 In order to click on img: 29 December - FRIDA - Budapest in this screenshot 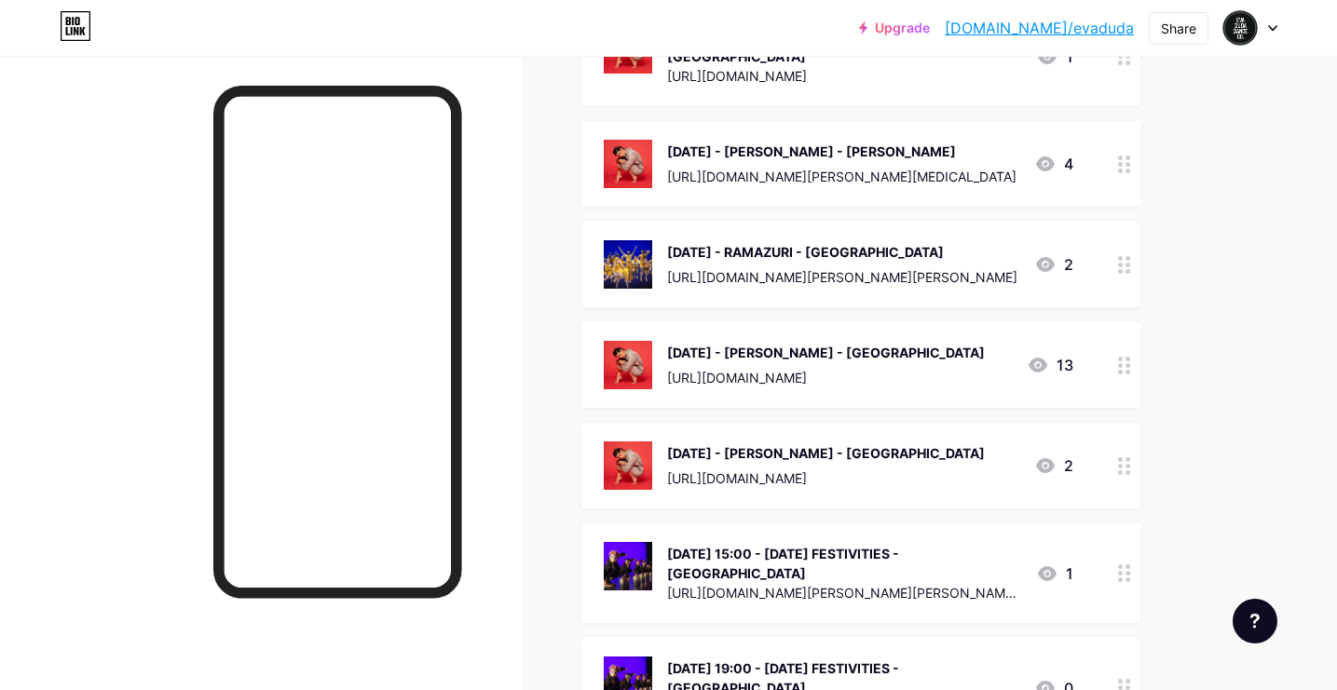, I will do `click(628, 365)`.